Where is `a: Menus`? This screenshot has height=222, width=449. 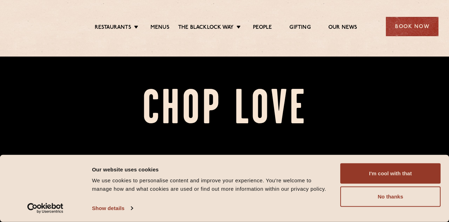 a: Menus is located at coordinates (160, 28).